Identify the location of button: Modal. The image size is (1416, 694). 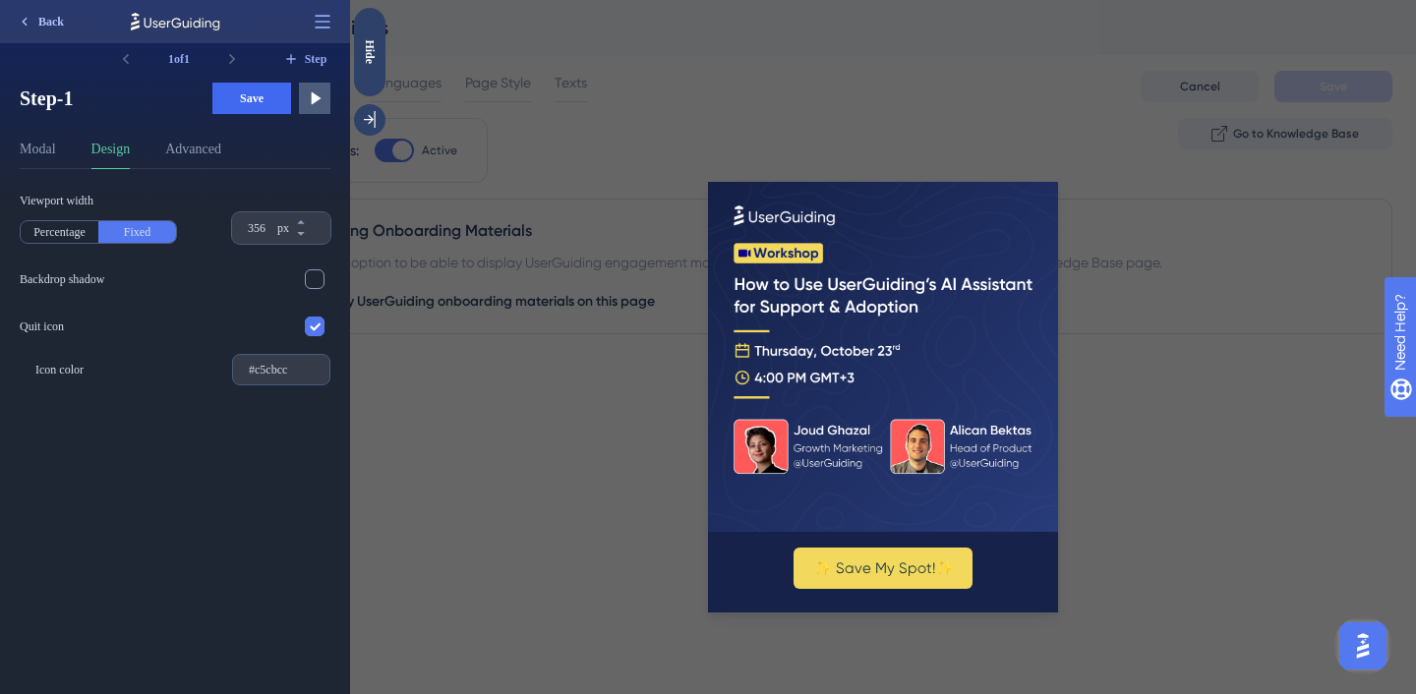
(37, 153).